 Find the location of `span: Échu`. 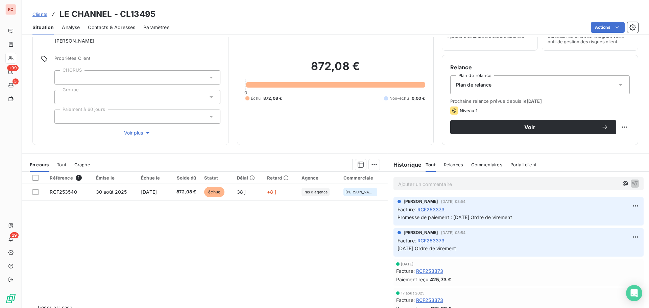

span: Échu is located at coordinates (256, 98).